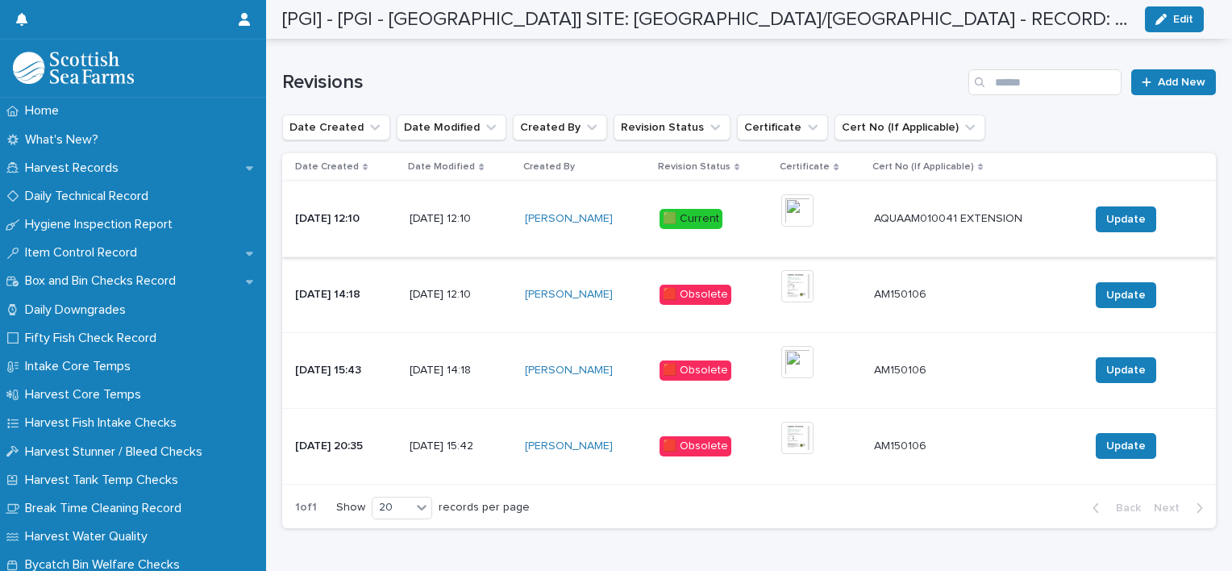  Describe the element at coordinates (484, 507) in the screenshot. I see `p: records per page` at that location.